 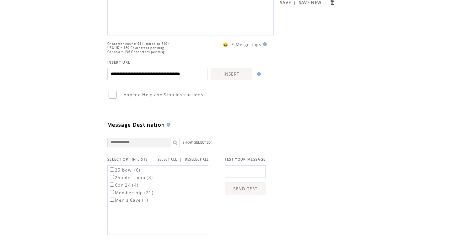 I want to click on label: Con 24 (4), so click(x=123, y=185).